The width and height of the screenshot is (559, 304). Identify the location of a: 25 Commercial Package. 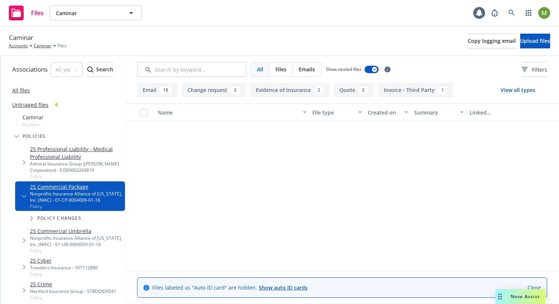
(76, 187).